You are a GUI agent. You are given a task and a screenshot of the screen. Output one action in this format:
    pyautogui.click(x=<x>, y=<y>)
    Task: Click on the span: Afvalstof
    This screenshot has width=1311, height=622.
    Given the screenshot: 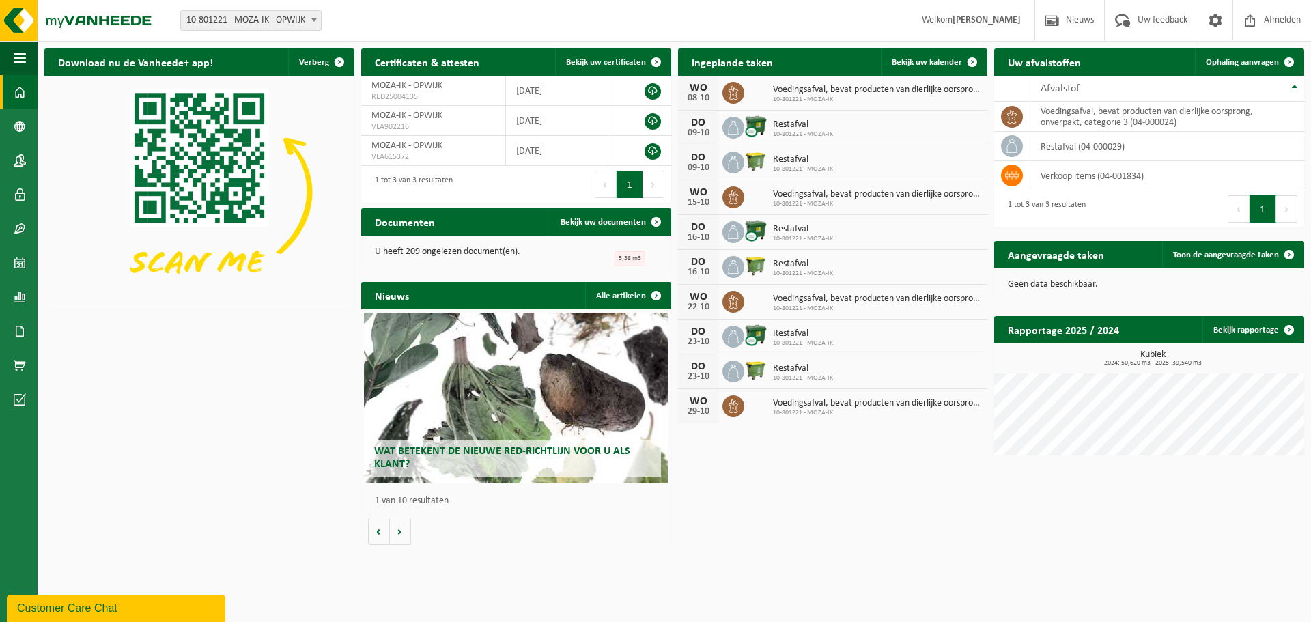 What is the action you would take?
    pyautogui.click(x=1060, y=89)
    